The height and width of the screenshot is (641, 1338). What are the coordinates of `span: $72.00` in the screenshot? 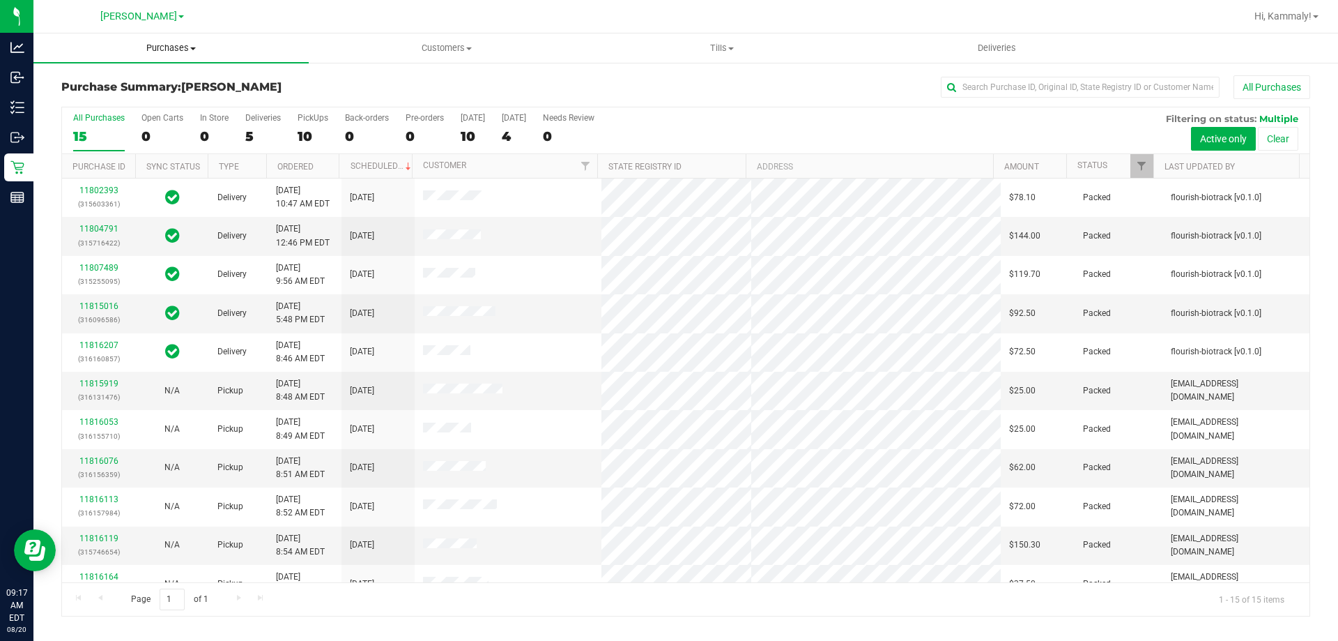 It's located at (1023, 506).